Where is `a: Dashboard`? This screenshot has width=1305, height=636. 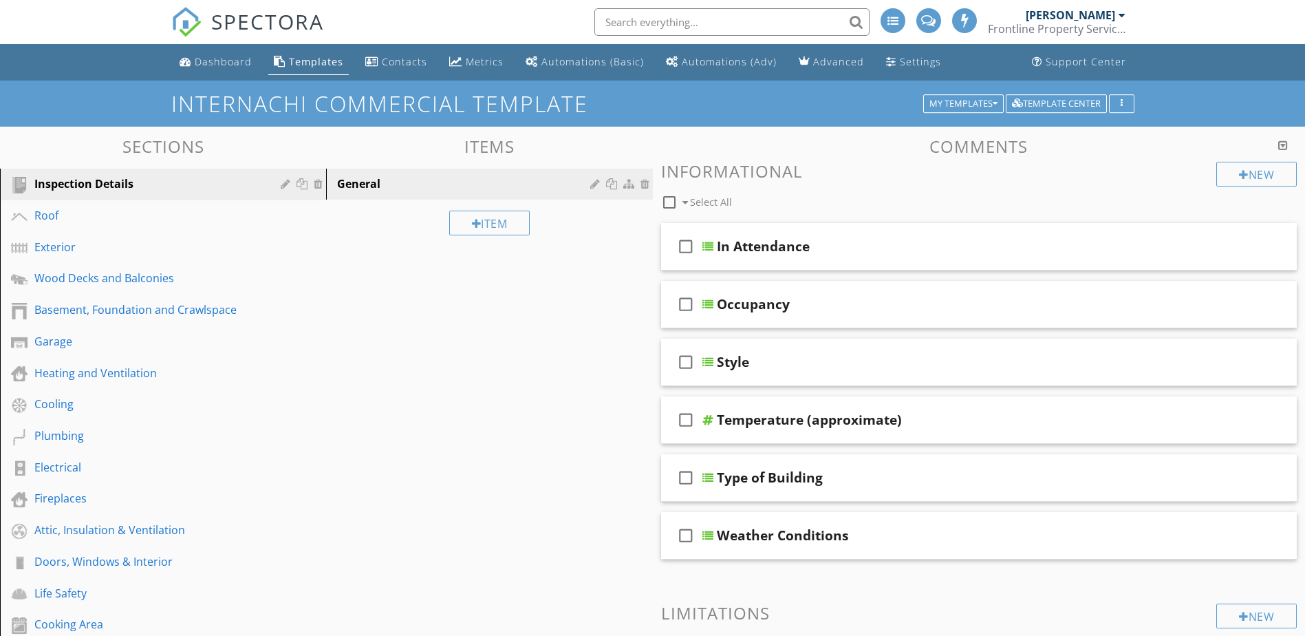 a: Dashboard is located at coordinates (215, 62).